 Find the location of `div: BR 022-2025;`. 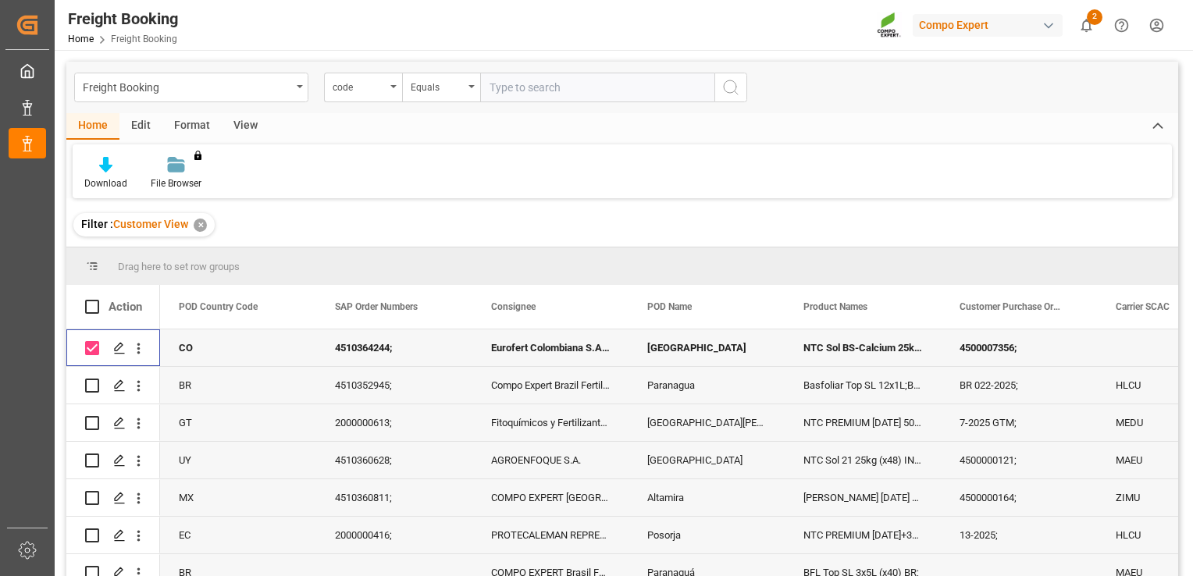

div: BR 022-2025; is located at coordinates (1019, 385).